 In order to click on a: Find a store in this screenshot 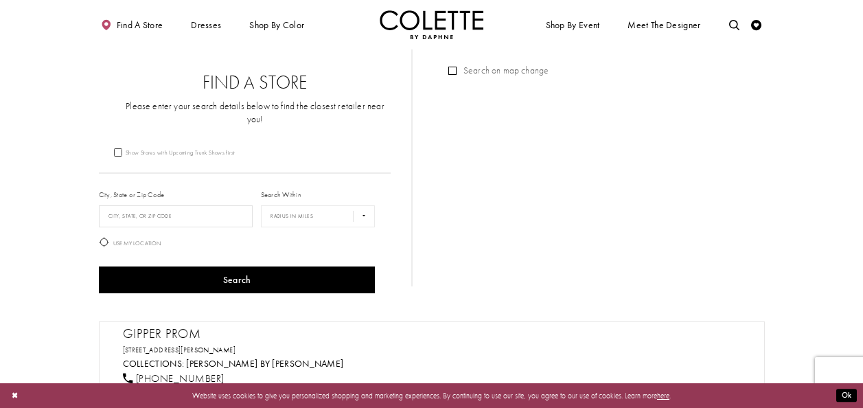, I will do `click(132, 25)`.